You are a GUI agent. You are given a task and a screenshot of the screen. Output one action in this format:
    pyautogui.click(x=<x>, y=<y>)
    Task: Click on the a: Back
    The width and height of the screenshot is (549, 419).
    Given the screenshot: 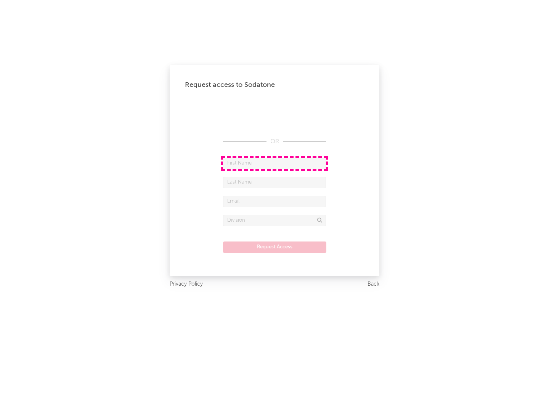 What is the action you would take?
    pyautogui.click(x=373, y=284)
    